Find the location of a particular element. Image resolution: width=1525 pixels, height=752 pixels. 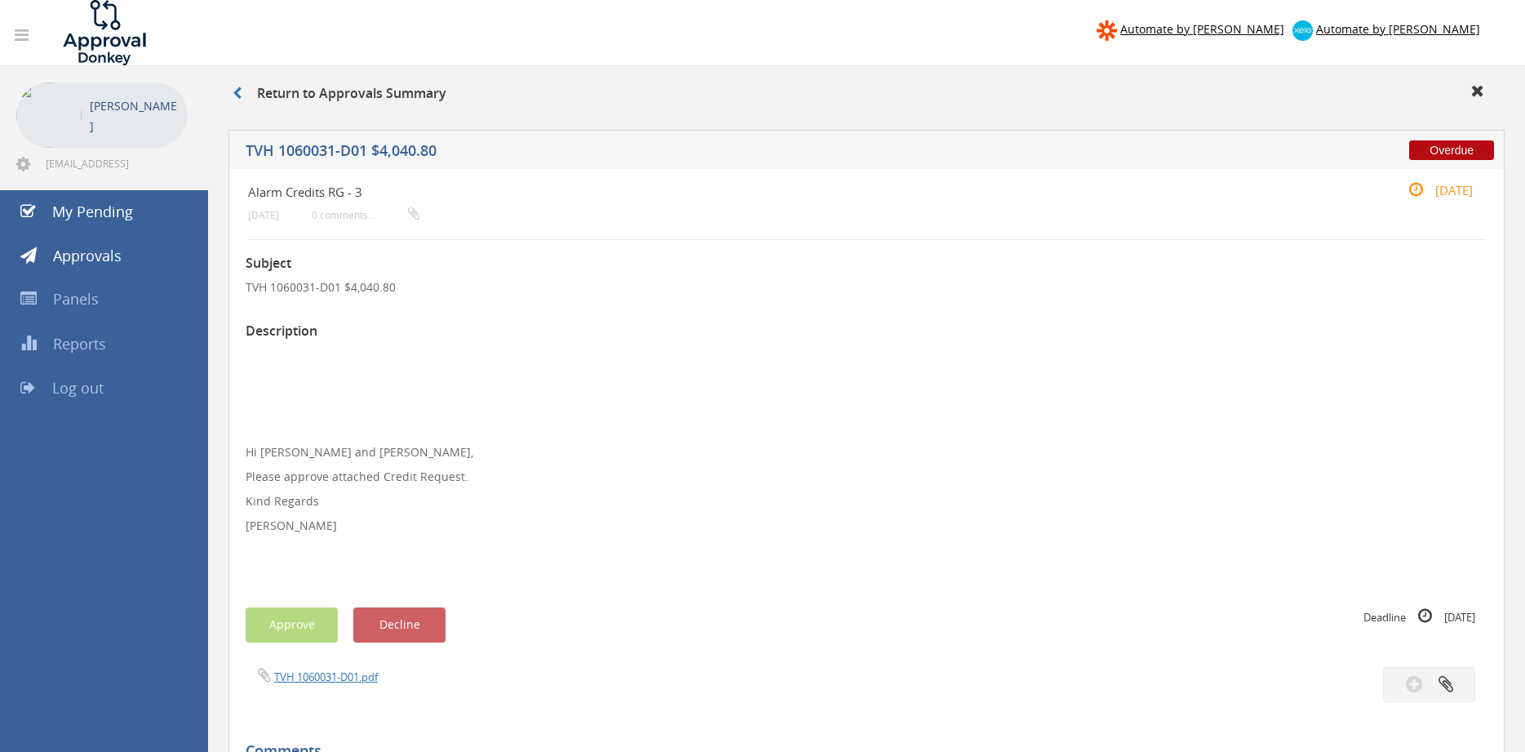

p: TVH 1060031-D01 $4,040.80 is located at coordinates (867, 287).